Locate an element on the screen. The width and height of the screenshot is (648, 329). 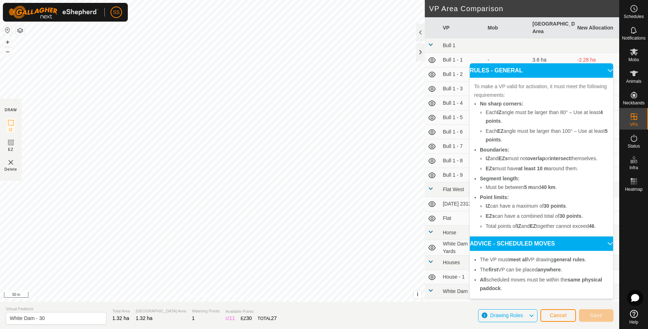
b: Point limits: is located at coordinates (494, 197).